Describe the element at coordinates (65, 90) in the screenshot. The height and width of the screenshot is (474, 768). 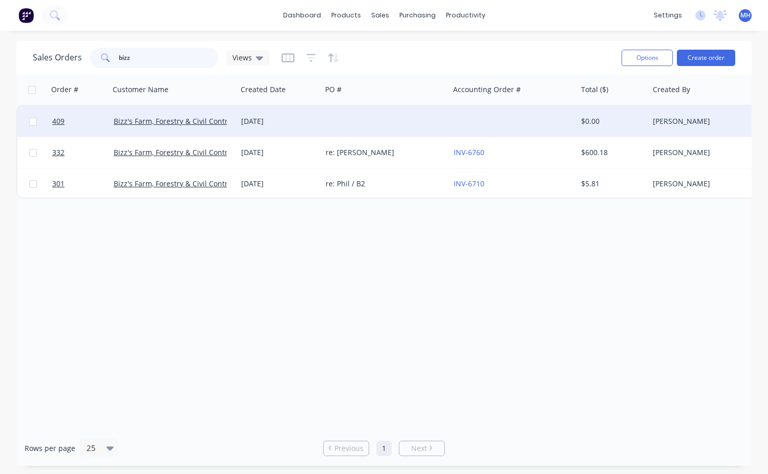
I see `div: Order #` at that location.